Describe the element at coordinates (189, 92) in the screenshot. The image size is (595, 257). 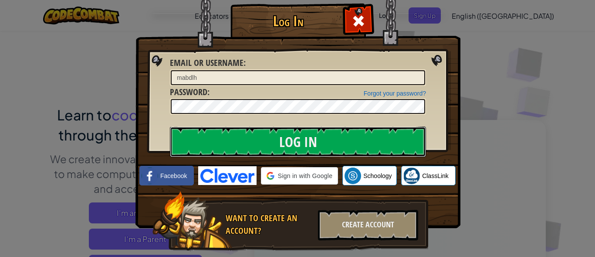
I see `span: Password` at that location.